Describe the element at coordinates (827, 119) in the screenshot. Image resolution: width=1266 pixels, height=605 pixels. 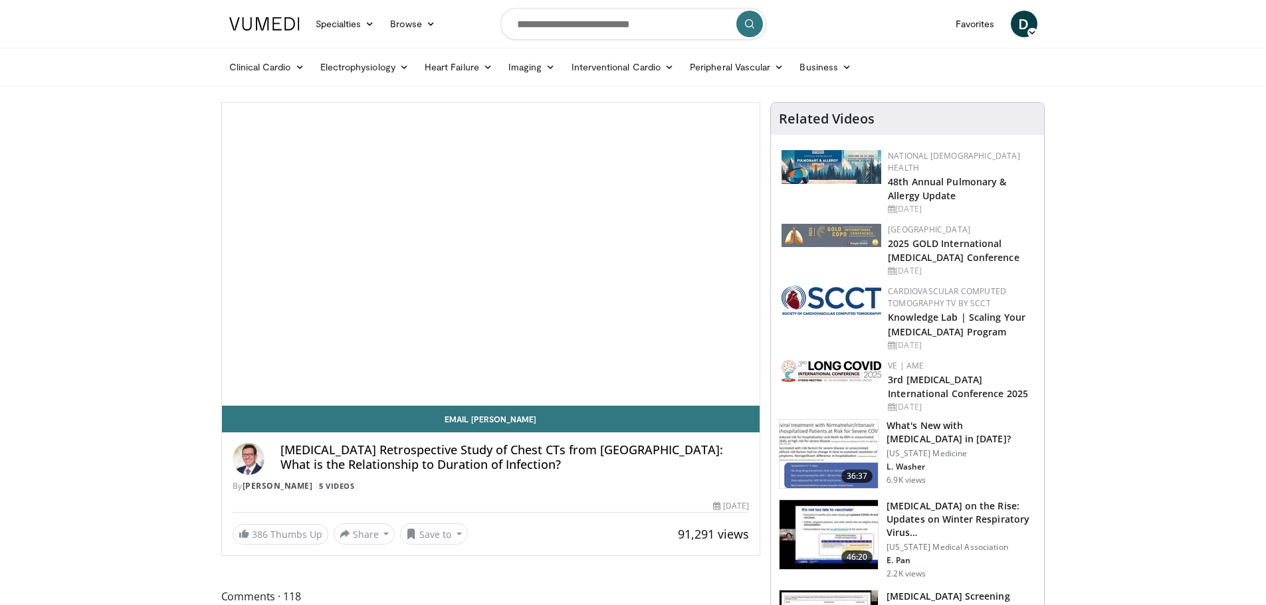
I see `h4: Related Videos` at that location.